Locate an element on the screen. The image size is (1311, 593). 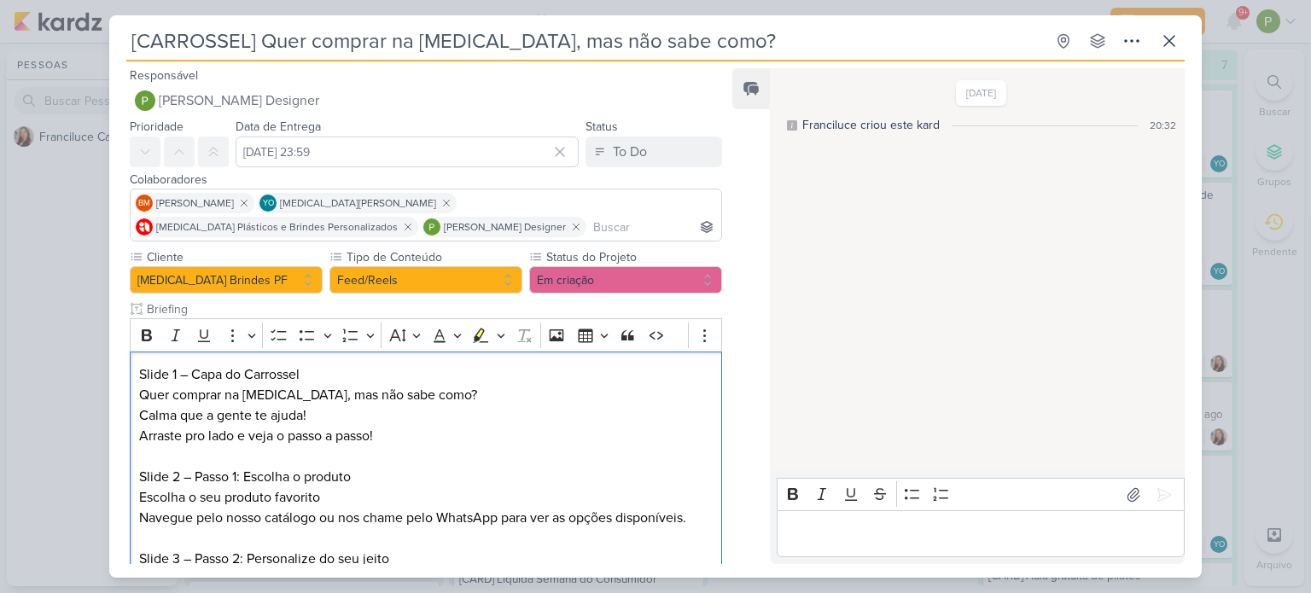
div: To Do is located at coordinates (630, 152).